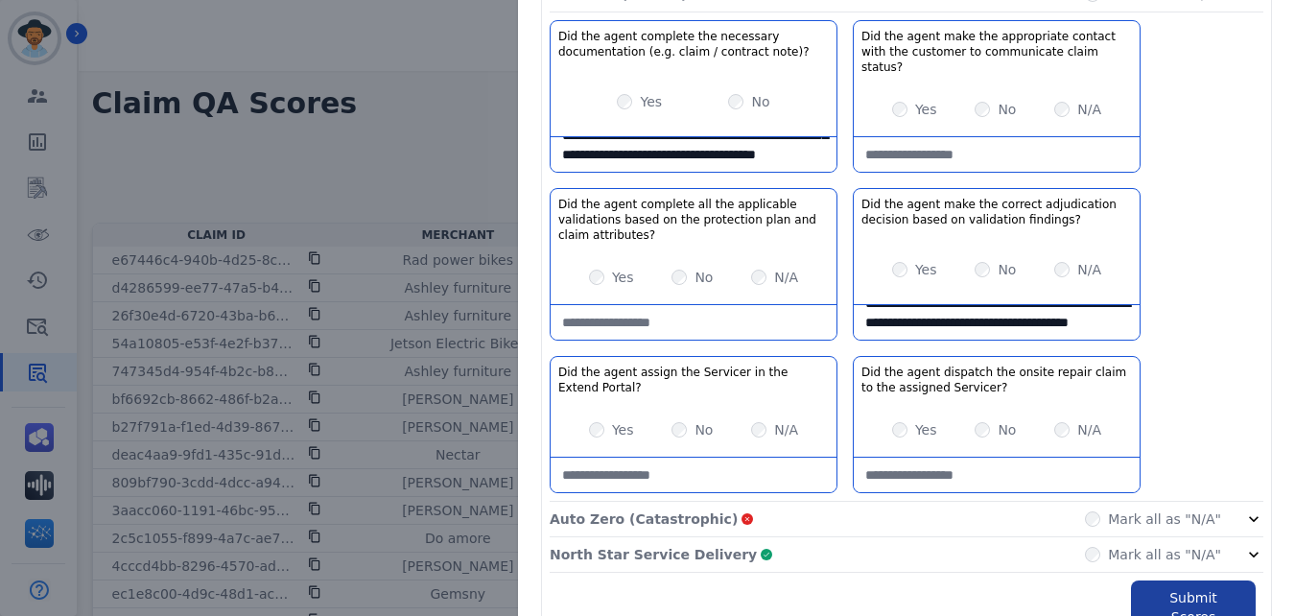 This screenshot has height=616, width=1295. I want to click on h3: Did the agent assign the Servicer in the Extend Portal?, so click(693, 380).